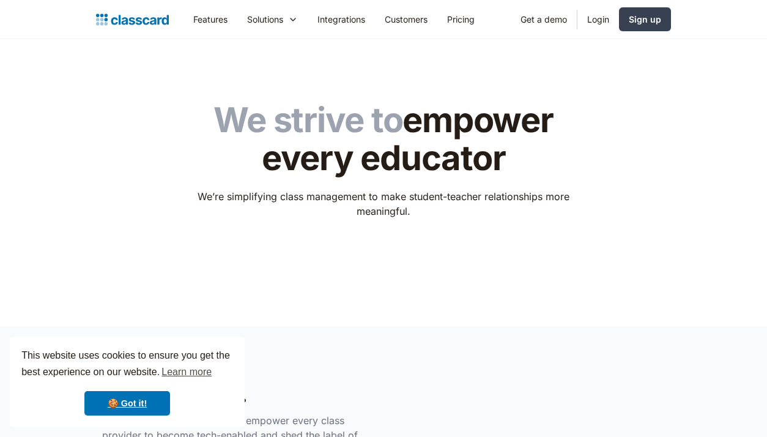 This screenshot has height=437, width=767. I want to click on span: This website uses cookies to ensure you get the best experience on our website., so click(127, 364).